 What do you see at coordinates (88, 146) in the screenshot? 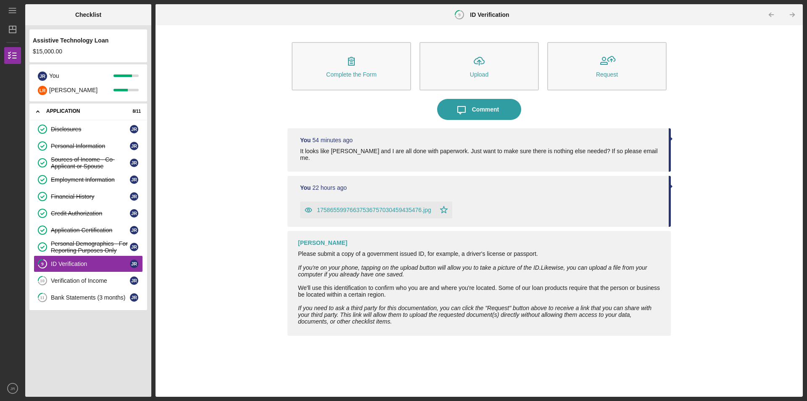
I see `a: Personal InformationJR` at bounding box center [88, 146].